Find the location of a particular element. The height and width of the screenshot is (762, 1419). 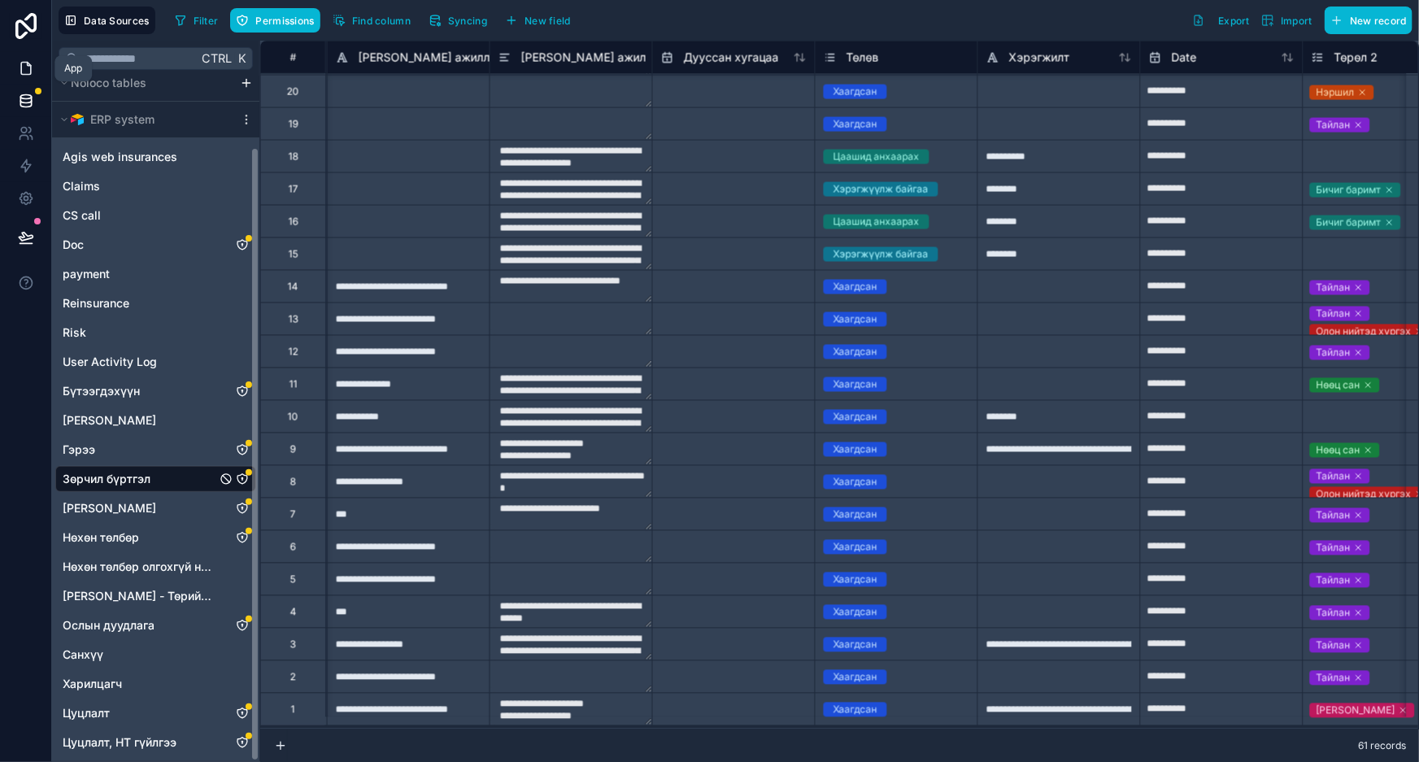

div: 14 is located at coordinates (293, 287).